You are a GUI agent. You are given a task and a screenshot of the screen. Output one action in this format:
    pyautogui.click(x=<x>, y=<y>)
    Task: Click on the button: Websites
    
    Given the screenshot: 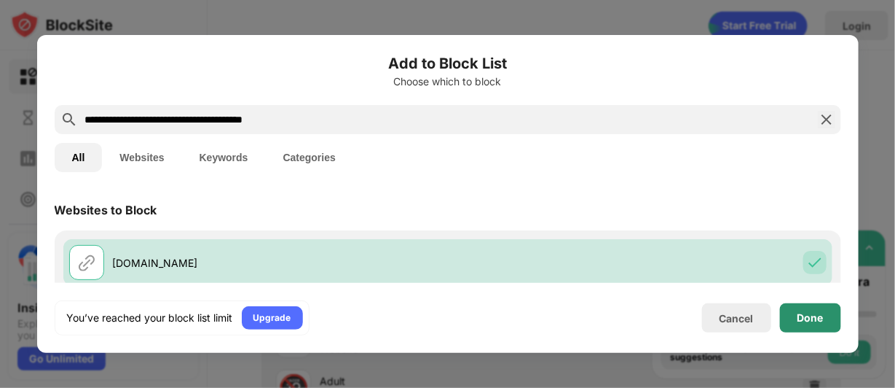 What is the action you would take?
    pyautogui.click(x=141, y=157)
    